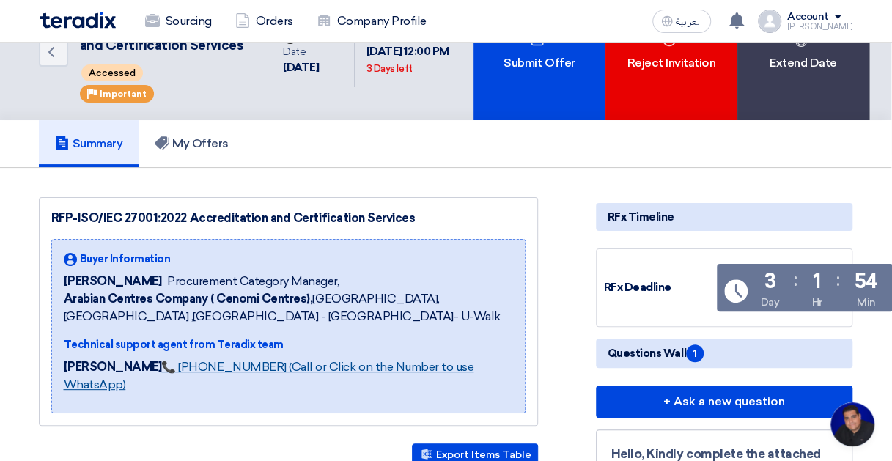 The image size is (892, 461). I want to click on img: profile_test.png, so click(770, 21).